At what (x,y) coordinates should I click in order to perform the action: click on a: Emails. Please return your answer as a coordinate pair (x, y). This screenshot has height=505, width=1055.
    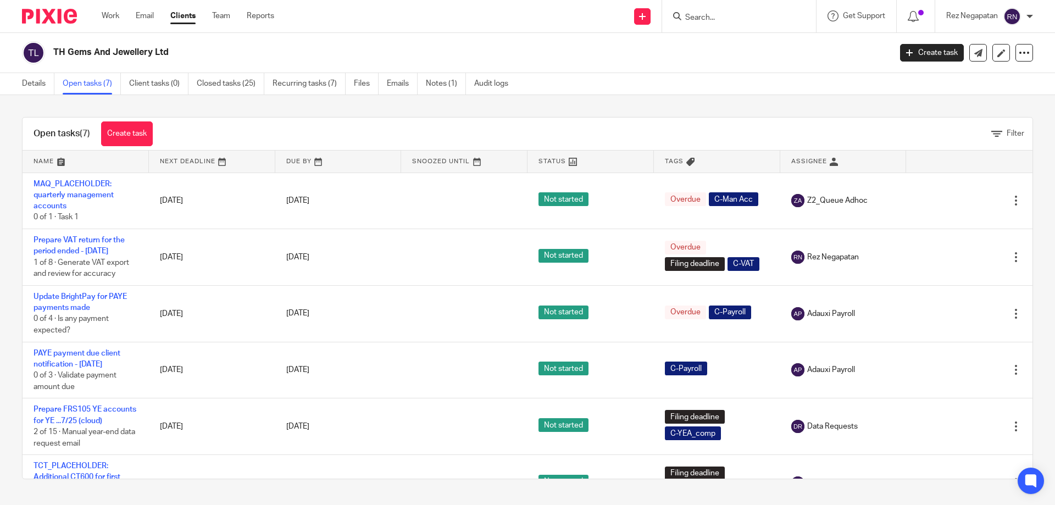
    Looking at the image, I should click on (402, 84).